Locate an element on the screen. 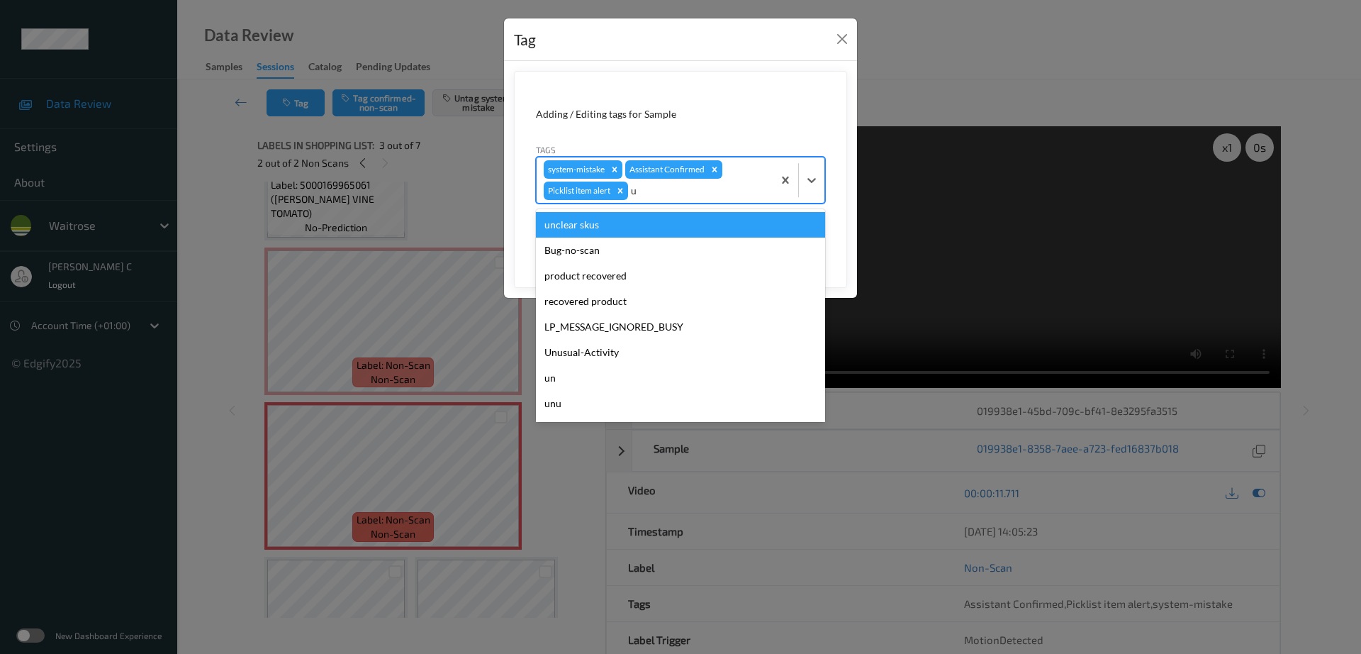 The height and width of the screenshot is (654, 1361). div: system-mistake is located at coordinates (575, 169).